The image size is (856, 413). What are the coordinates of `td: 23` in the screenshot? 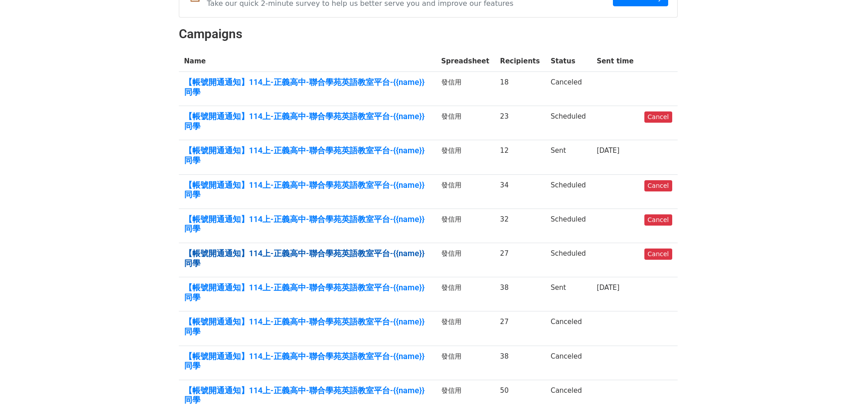 It's located at (520, 123).